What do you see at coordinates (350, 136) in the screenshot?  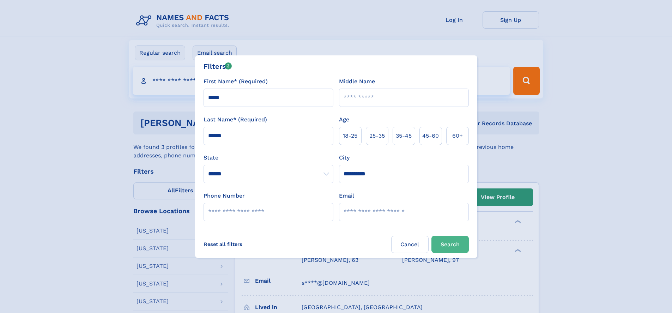 I see `span: 18‑25` at bounding box center [350, 136].